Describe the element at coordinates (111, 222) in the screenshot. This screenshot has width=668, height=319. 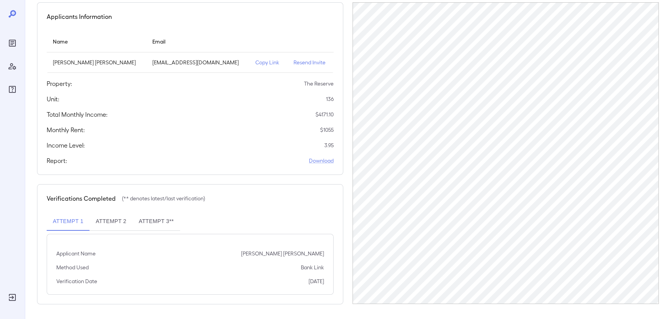
I see `button: Attempt 2` at that location.